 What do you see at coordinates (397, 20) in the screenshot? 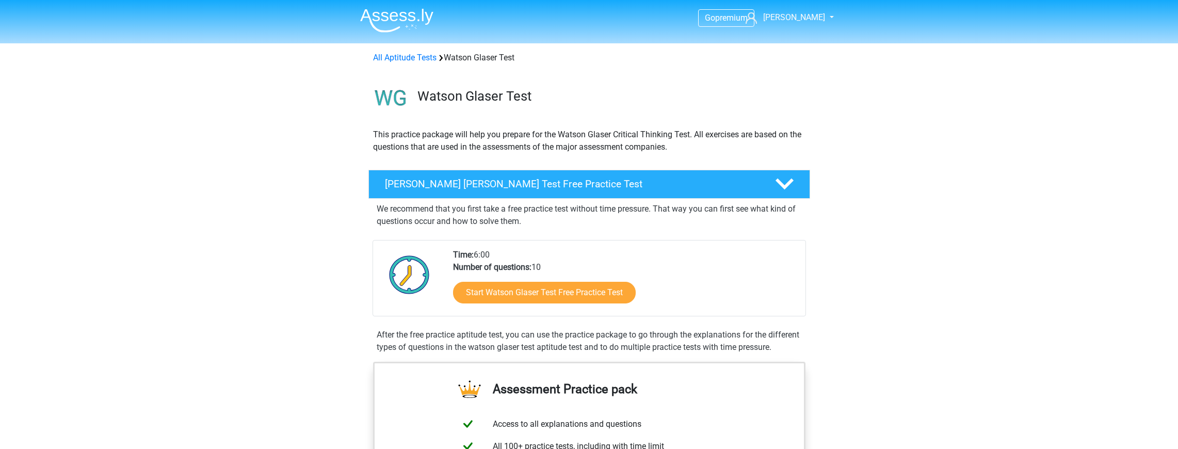
I see `img: Assessly` at bounding box center [397, 20].